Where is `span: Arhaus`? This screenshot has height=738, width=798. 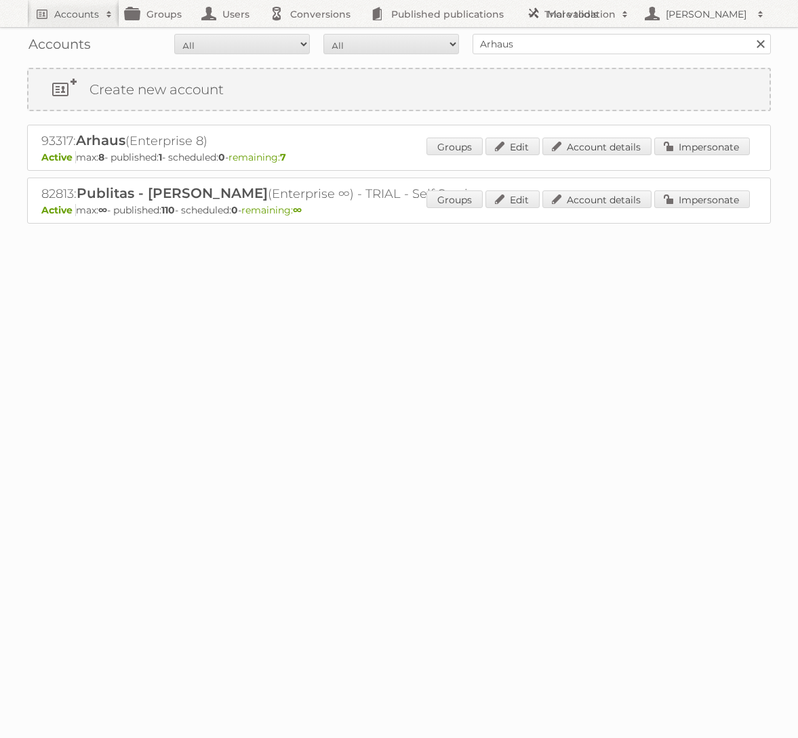 span: Arhaus is located at coordinates (100, 140).